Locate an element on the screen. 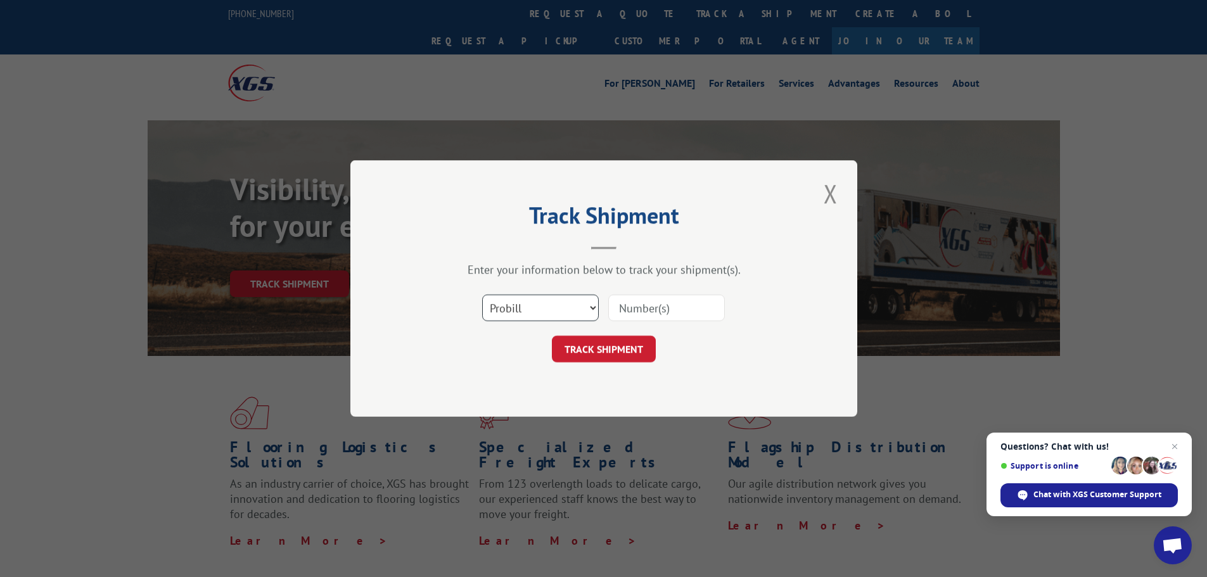 The width and height of the screenshot is (1207, 577). button: Close modal is located at coordinates (831, 193).